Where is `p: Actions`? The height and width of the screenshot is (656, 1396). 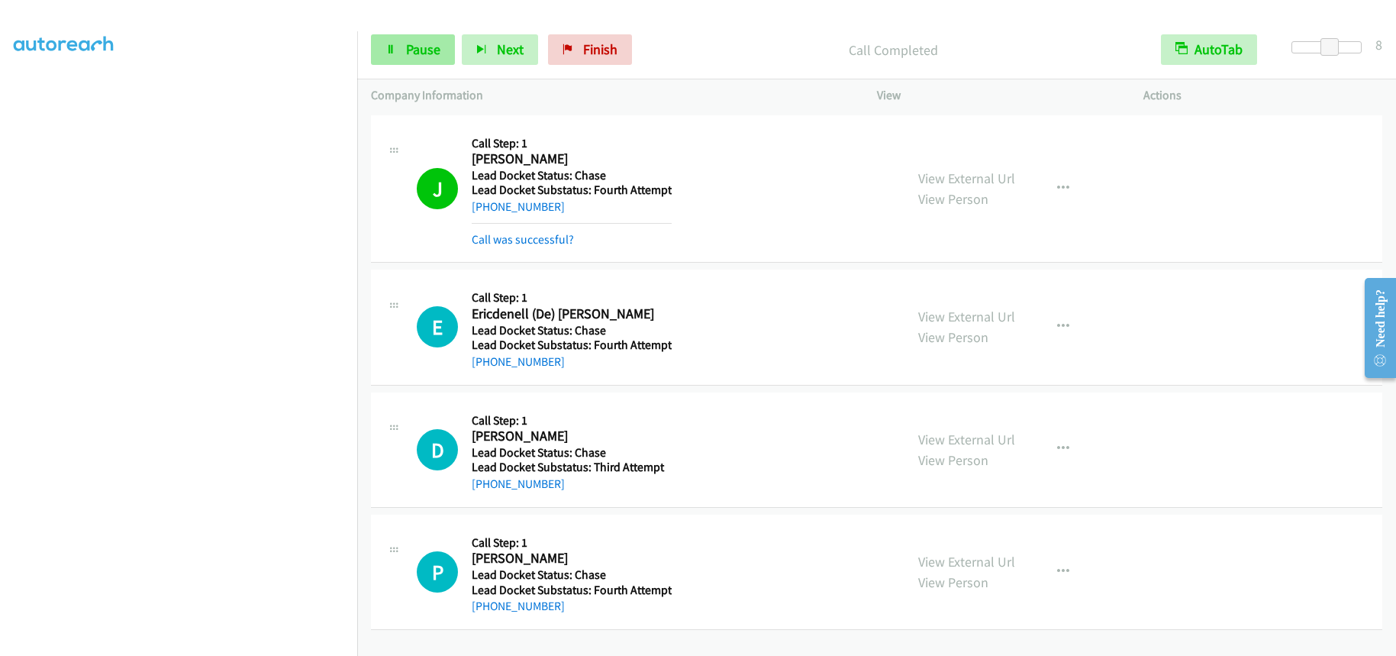 p: Actions is located at coordinates (1262, 95).